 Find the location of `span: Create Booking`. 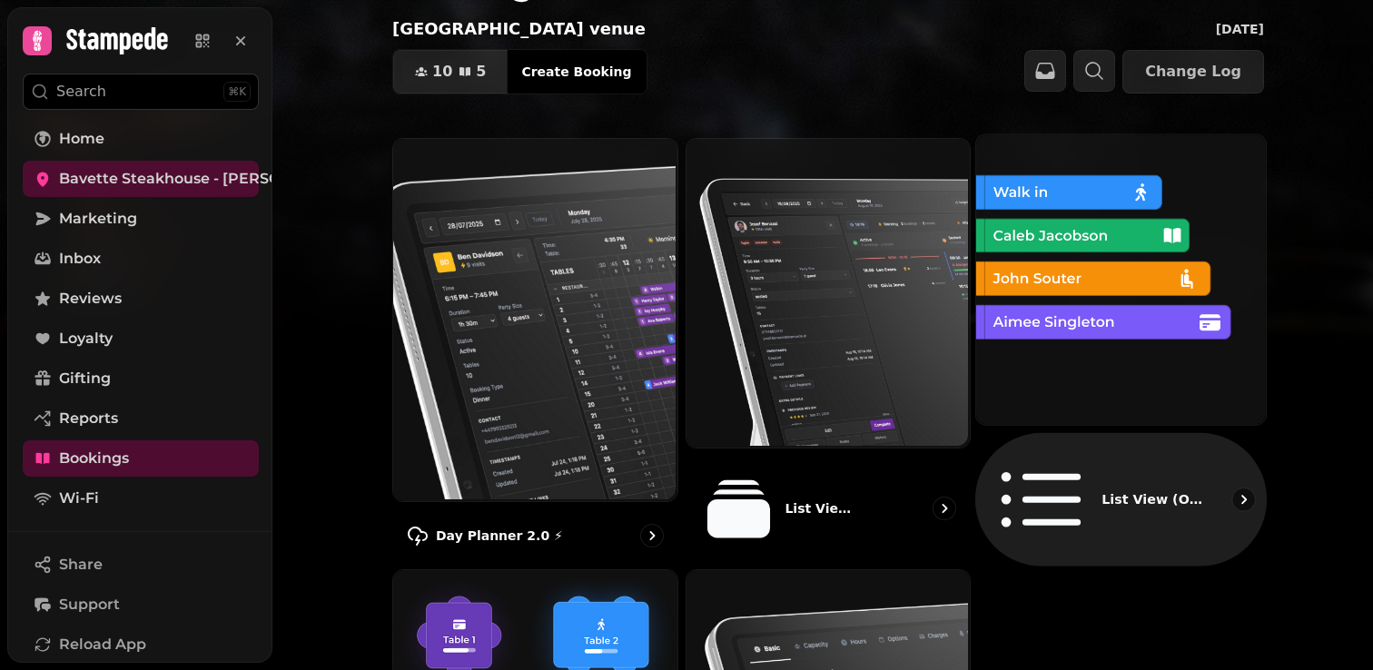

span: Create Booking is located at coordinates (576, 72).